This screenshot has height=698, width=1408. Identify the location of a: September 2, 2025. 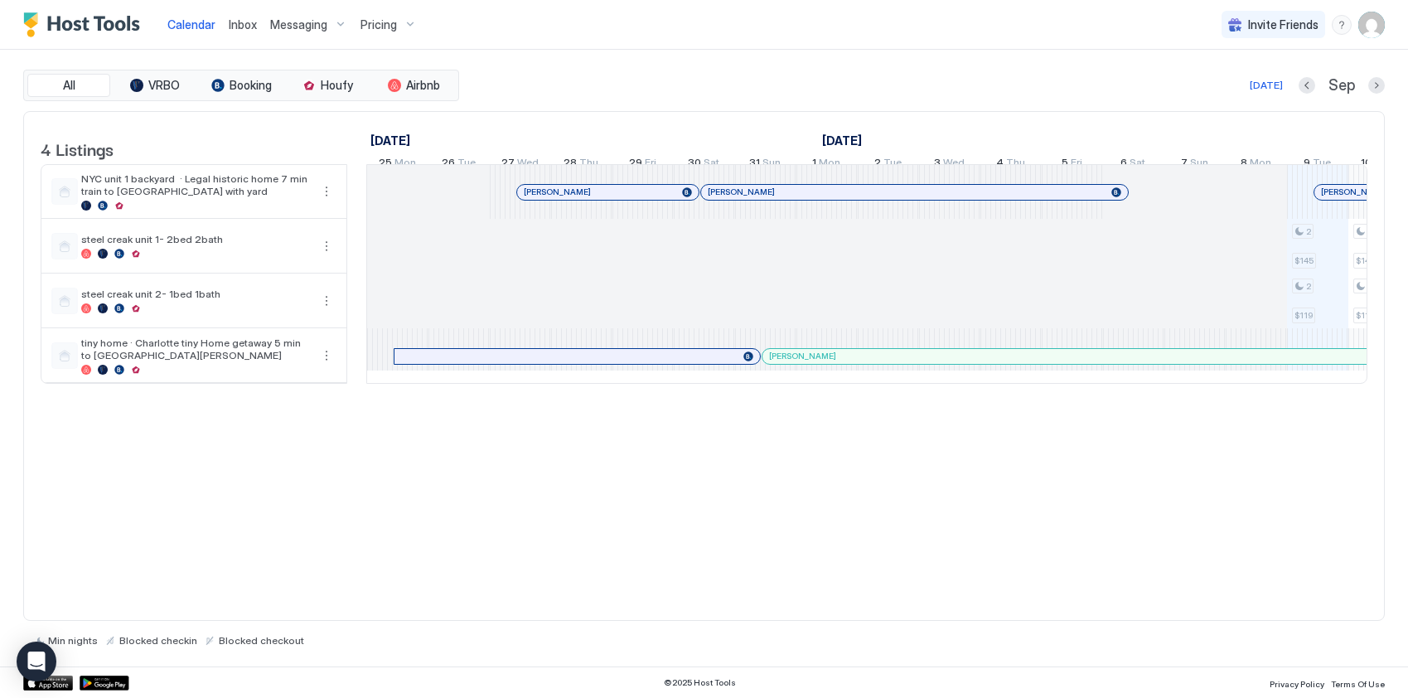
(888, 164).